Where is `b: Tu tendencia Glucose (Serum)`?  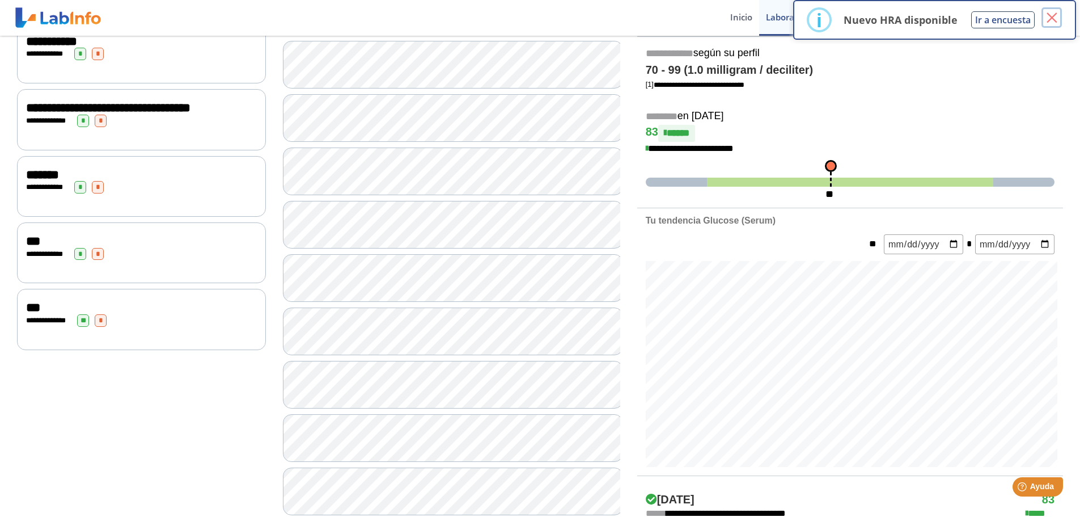
b: Tu tendencia Glucose (Serum) is located at coordinates (711, 220).